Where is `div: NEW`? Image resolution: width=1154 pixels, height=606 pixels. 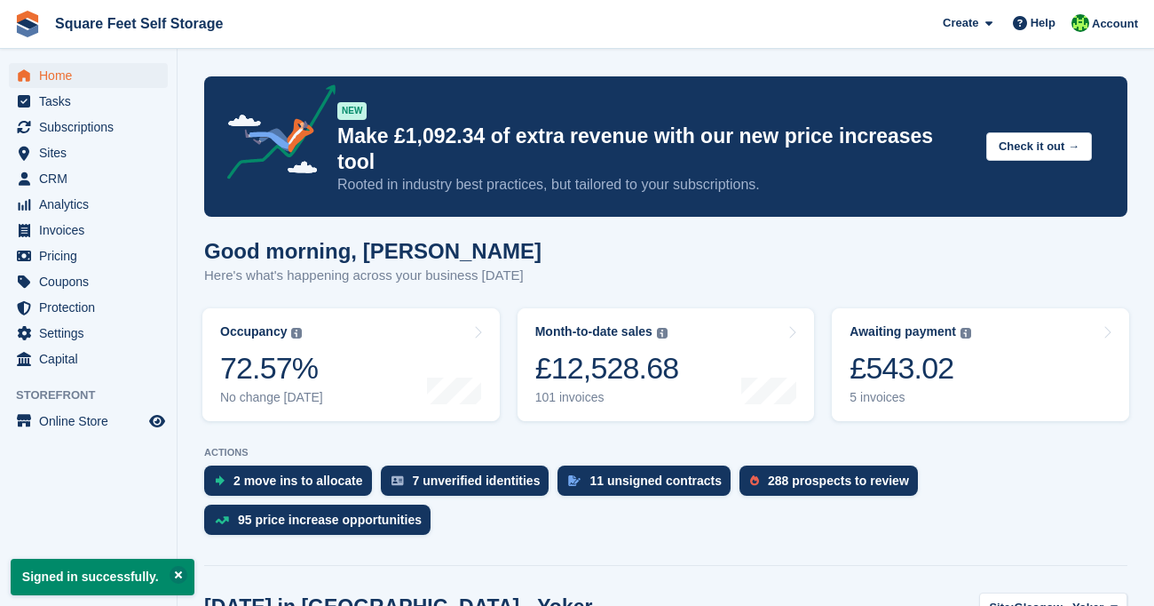
div: NEW is located at coordinates (352, 111).